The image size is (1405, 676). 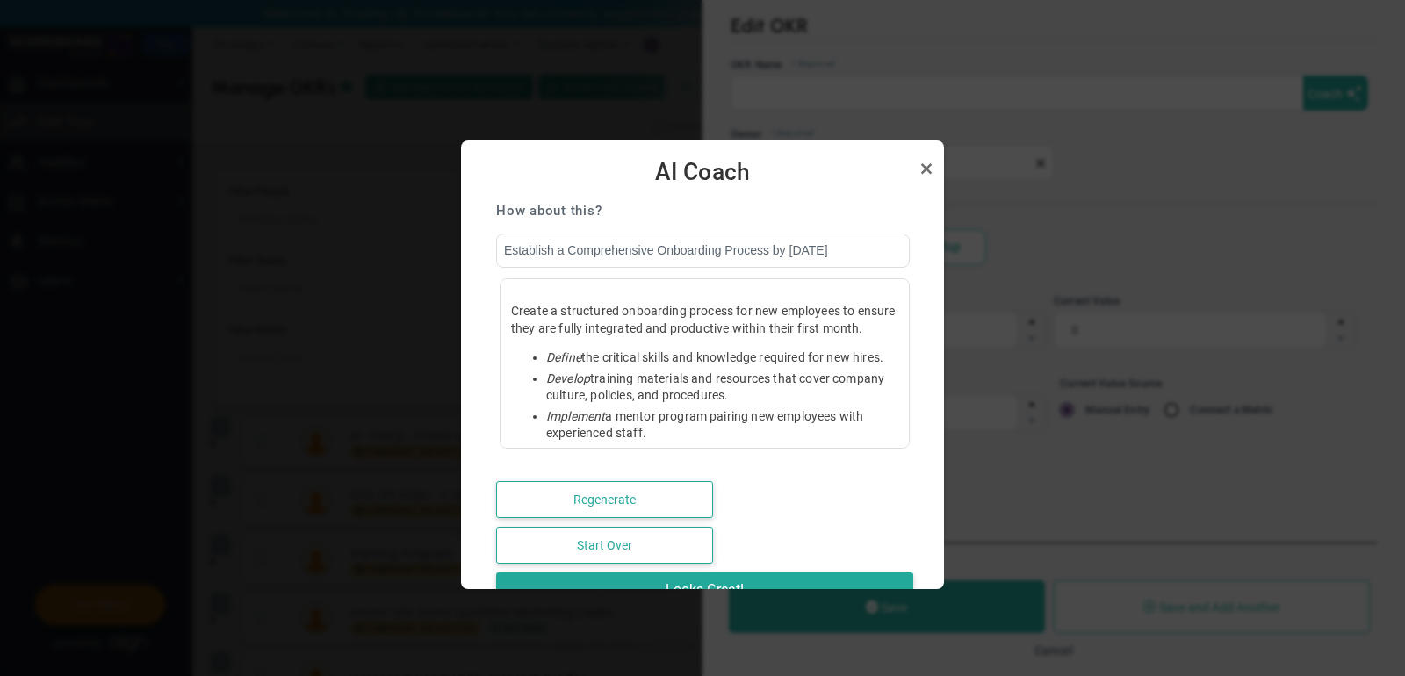 What do you see at coordinates (927, 169) in the screenshot?
I see `a: Close` at bounding box center [927, 169].